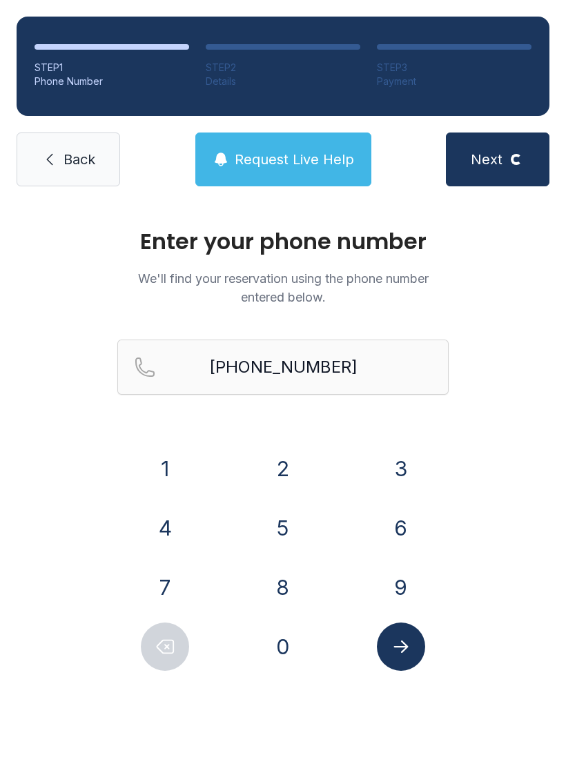  What do you see at coordinates (283, 81) in the screenshot?
I see `div: Details` at bounding box center [283, 81].